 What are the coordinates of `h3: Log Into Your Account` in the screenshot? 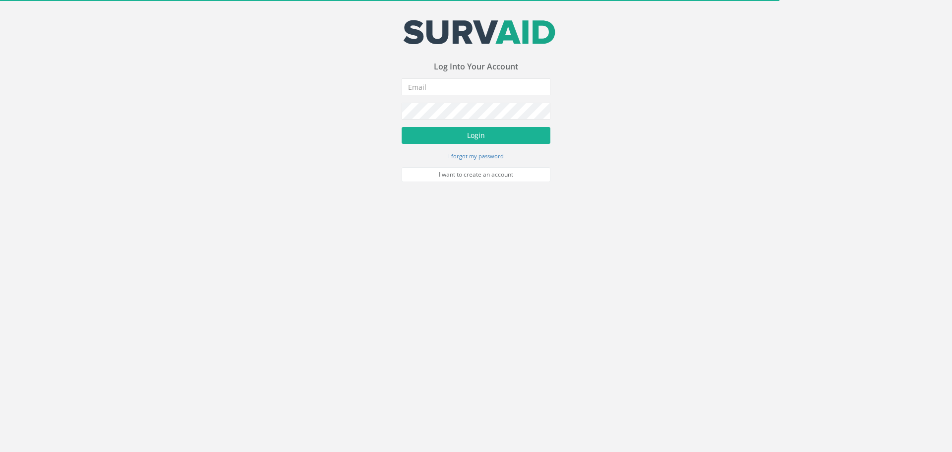 It's located at (476, 67).